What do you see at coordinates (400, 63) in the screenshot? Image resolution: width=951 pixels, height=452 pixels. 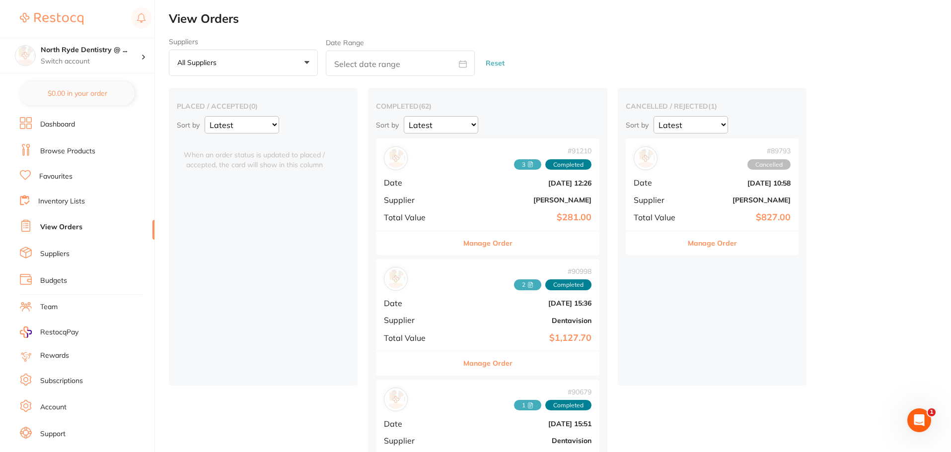 I see `input: Select date range` at bounding box center [400, 63].